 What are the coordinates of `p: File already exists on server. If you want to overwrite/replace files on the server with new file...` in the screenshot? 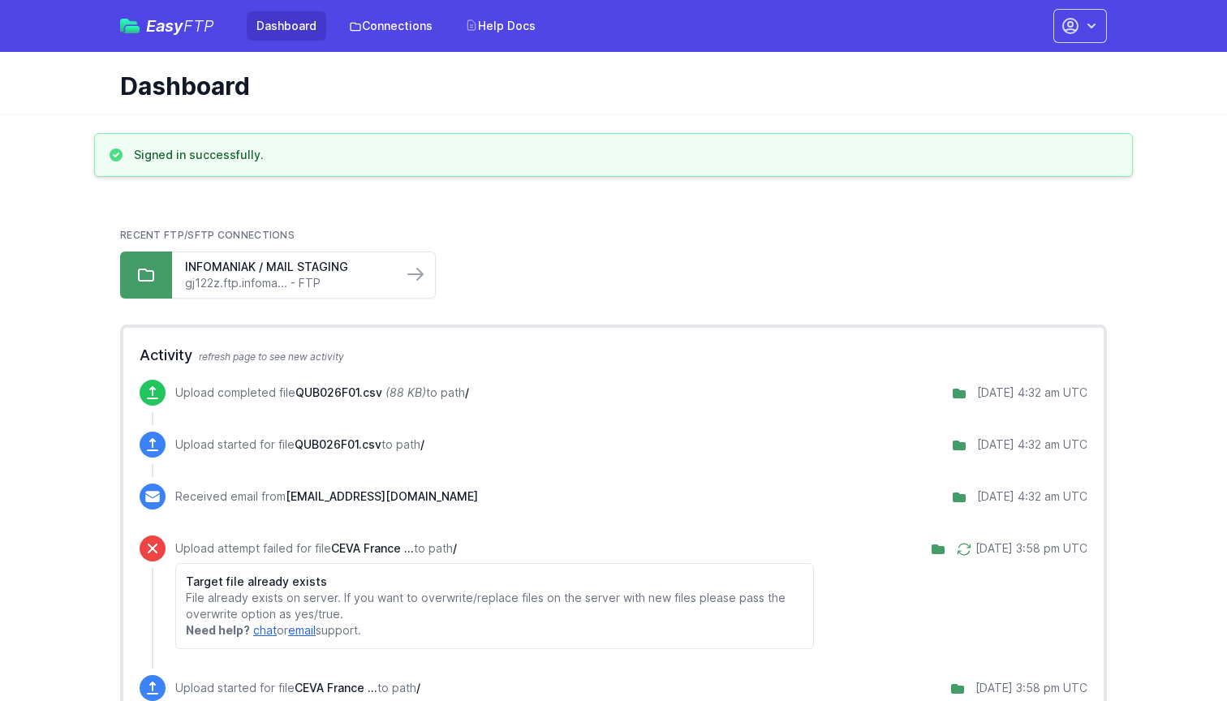 It's located at (494, 606).